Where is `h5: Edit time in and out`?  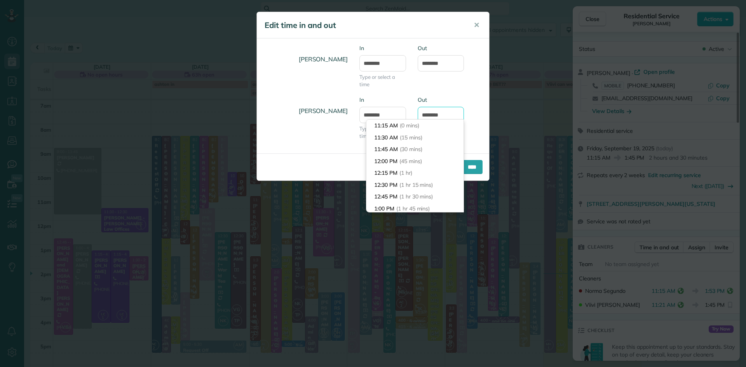 h5: Edit time in and out is located at coordinates (364, 25).